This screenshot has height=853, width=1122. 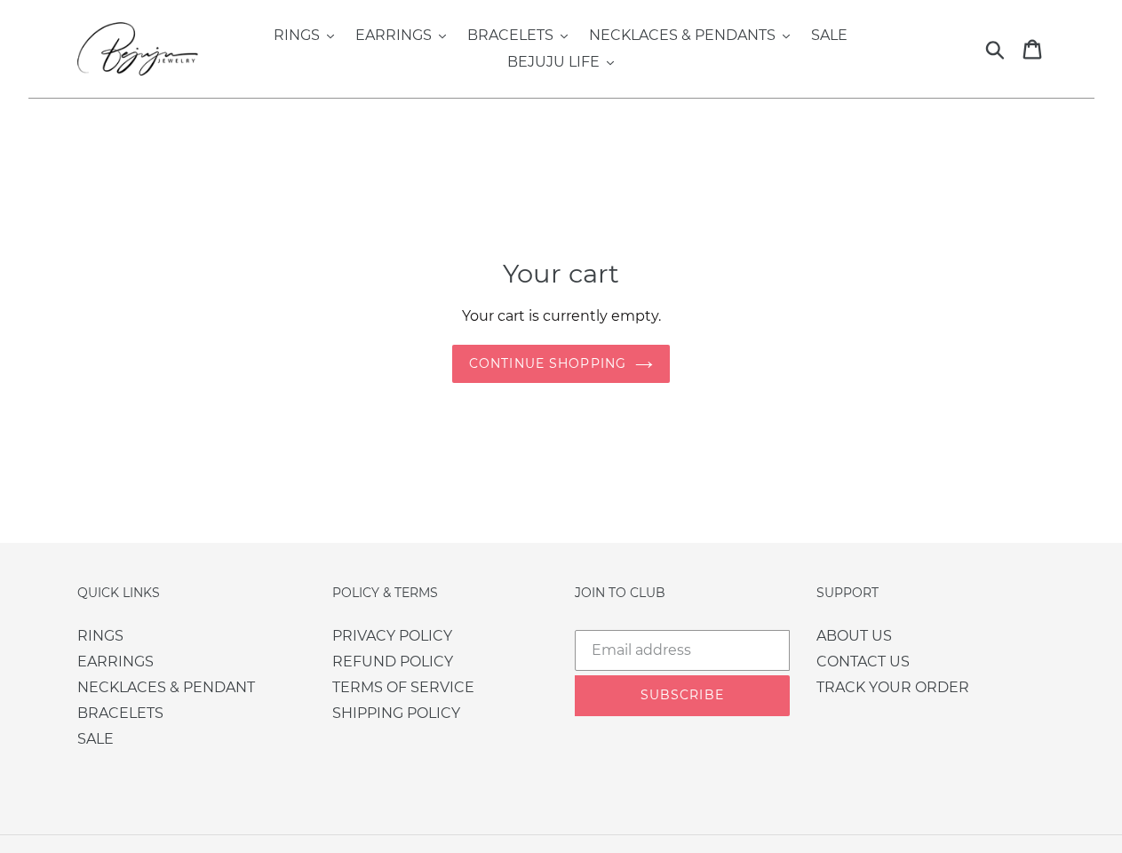 What do you see at coordinates (115, 661) in the screenshot?
I see `a: EARRINGS` at bounding box center [115, 661].